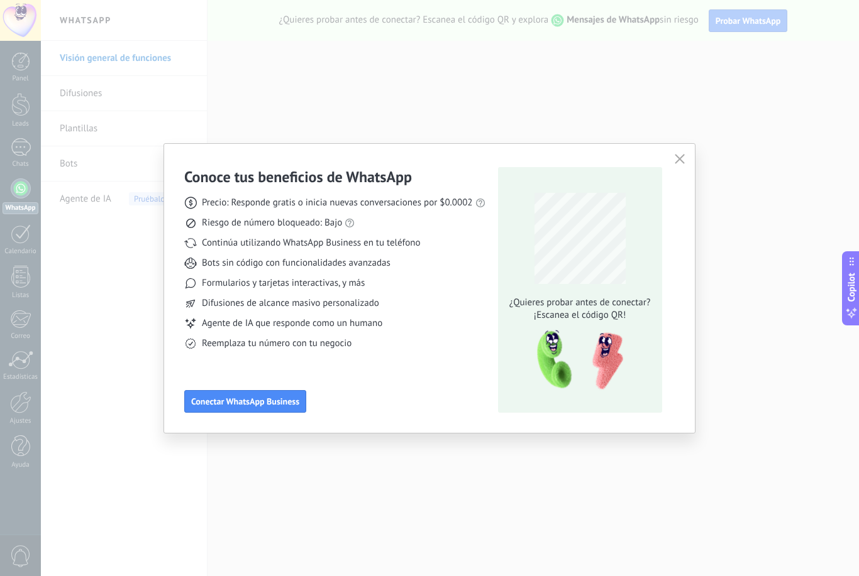 This screenshot has width=859, height=576. Describe the element at coordinates (283, 284) in the screenshot. I see `span: Formularios y tarjetas interactivas, y más` at that location.